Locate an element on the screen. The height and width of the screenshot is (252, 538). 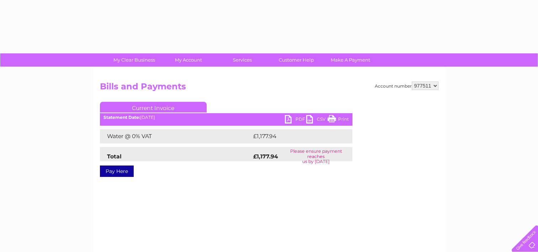
a: PDF is located at coordinates (295, 120).